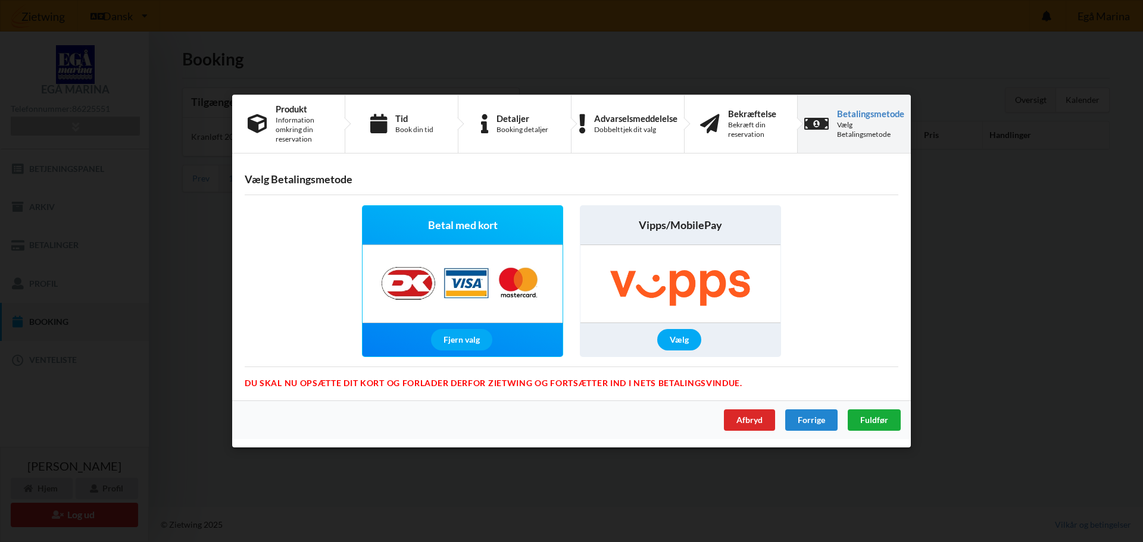 This screenshot has width=1143, height=542. I want to click on div: Forrige, so click(812, 420).